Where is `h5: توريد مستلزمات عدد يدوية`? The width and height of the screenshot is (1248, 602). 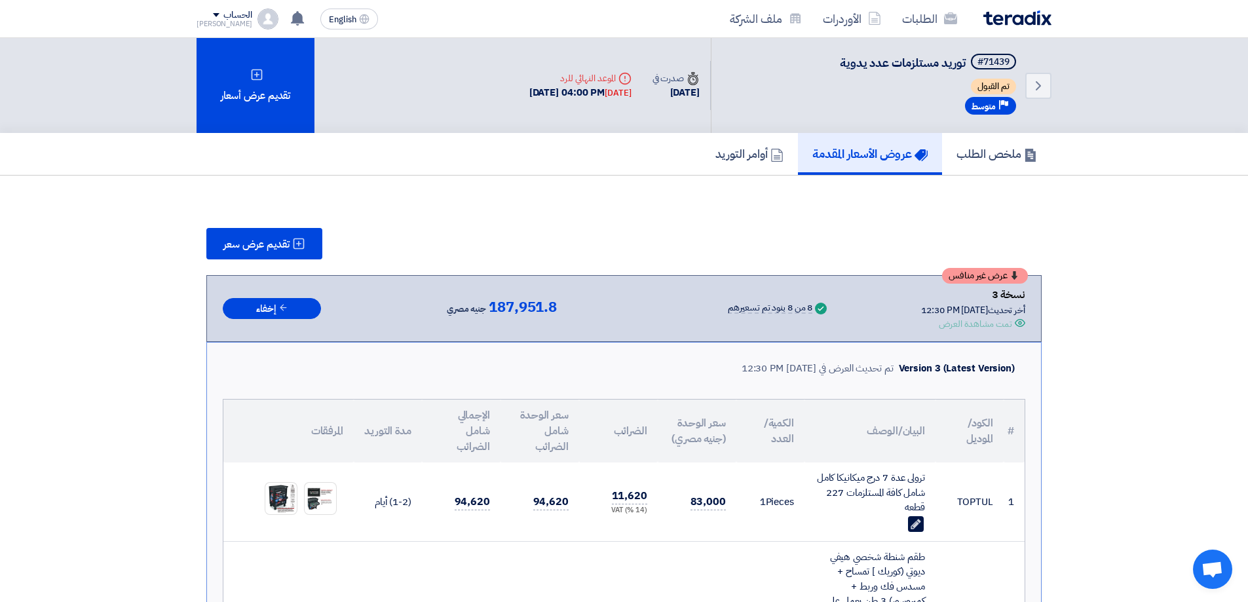
h5: توريد مستلزمات عدد يدوية is located at coordinates (929, 63).